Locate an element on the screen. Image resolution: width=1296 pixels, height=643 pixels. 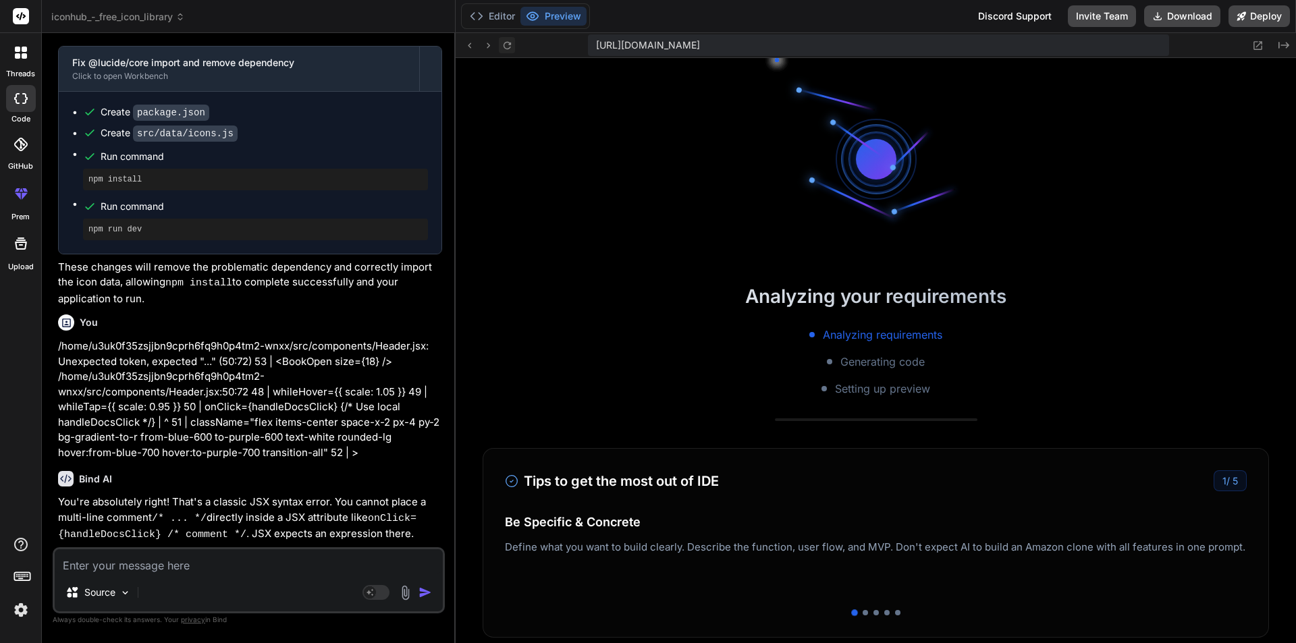
p: /home/u3uk0f35zsjjbn9cprh6fq9h0p4tm2-wnxx/src/components/Header.jsx: Unexpected token, expected "... is located at coordinates (250, 400).